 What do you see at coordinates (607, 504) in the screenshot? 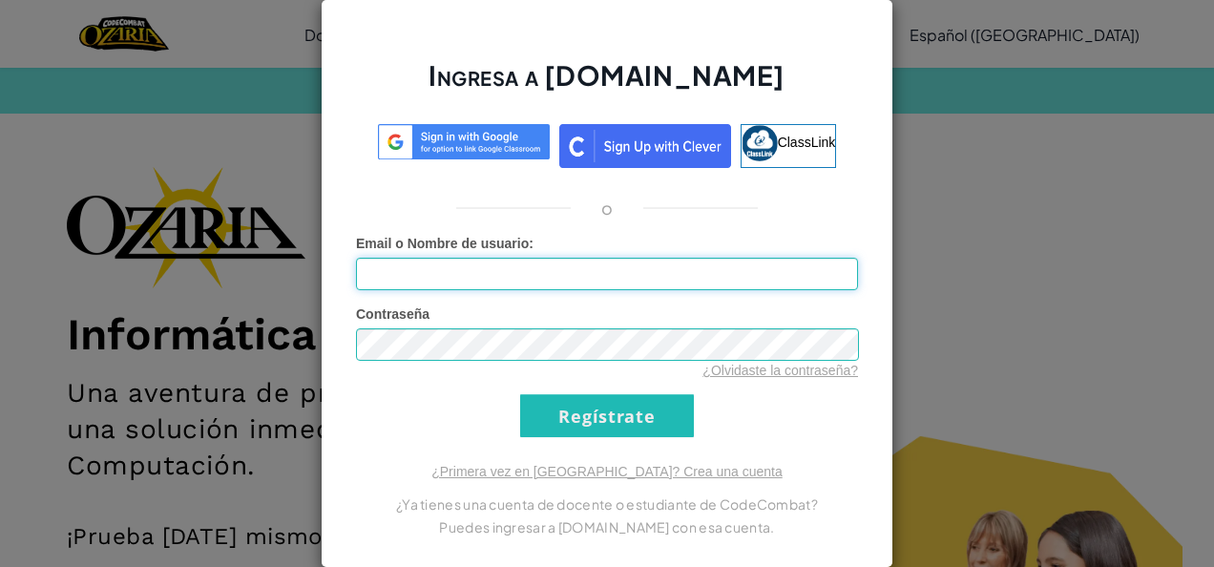
I see `p: ¿Ya tienes una cuenta de docente o estudiante de CodeCombat?` at bounding box center [607, 504].